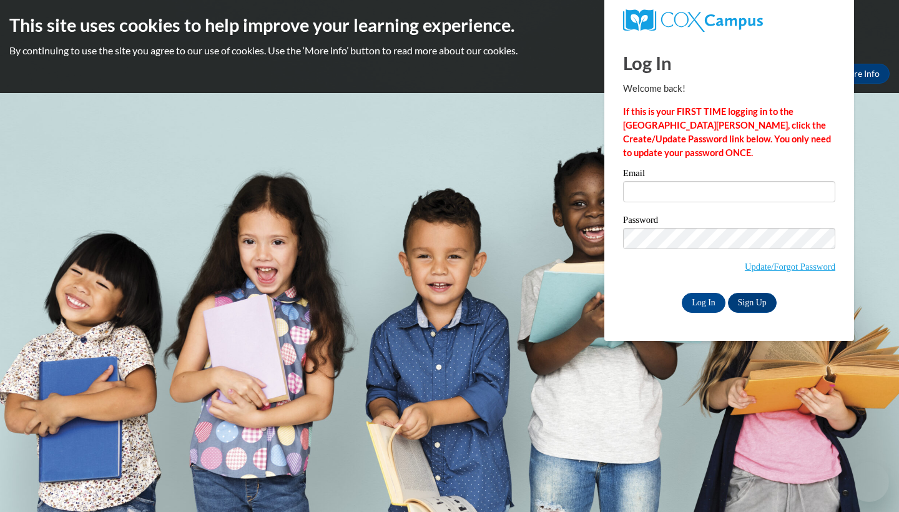  Describe the element at coordinates (860, 74) in the screenshot. I see `a: More Info` at that location.